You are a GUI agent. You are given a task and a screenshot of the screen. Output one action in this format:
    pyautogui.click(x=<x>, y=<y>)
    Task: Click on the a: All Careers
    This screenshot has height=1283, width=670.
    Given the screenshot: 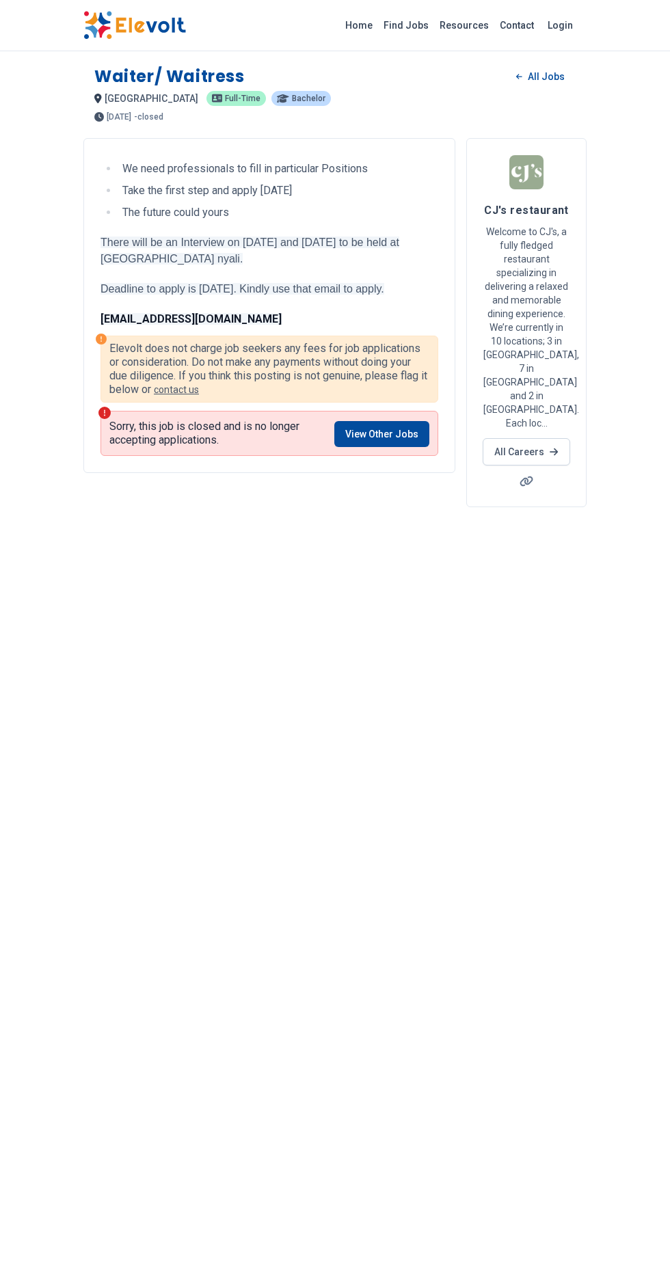 What is the action you would take?
    pyautogui.click(x=526, y=452)
    